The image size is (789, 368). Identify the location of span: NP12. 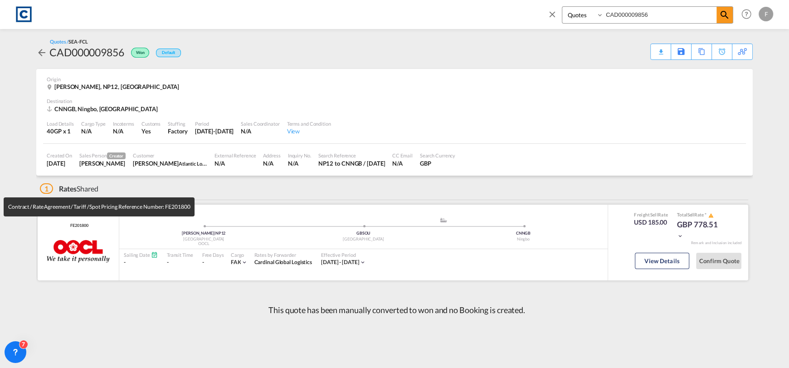
(220, 232).